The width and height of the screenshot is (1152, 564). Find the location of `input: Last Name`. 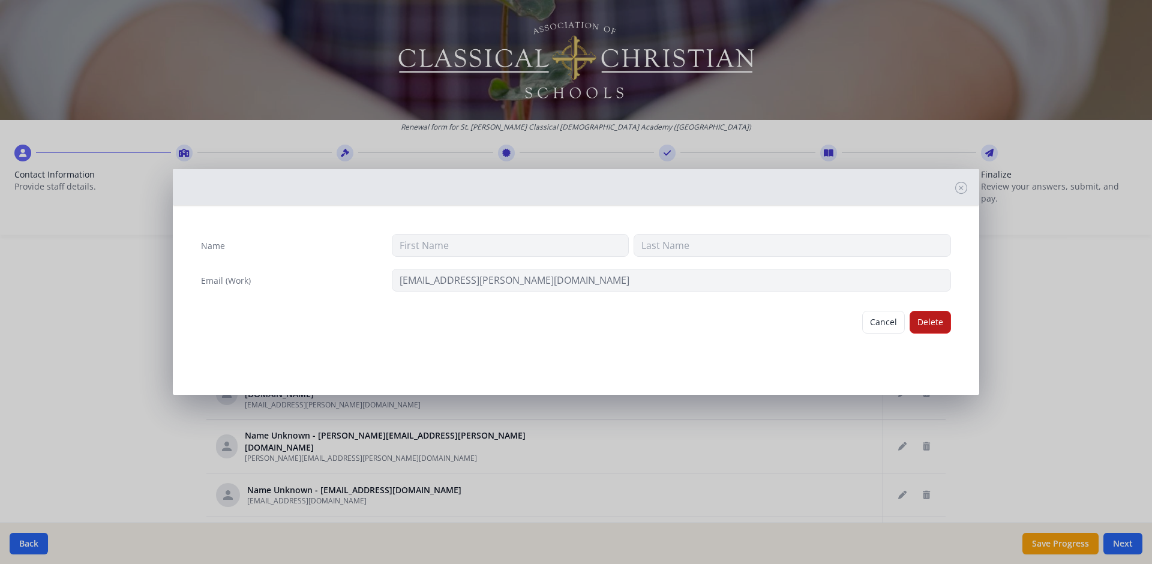

input: Last Name is located at coordinates (792, 245).